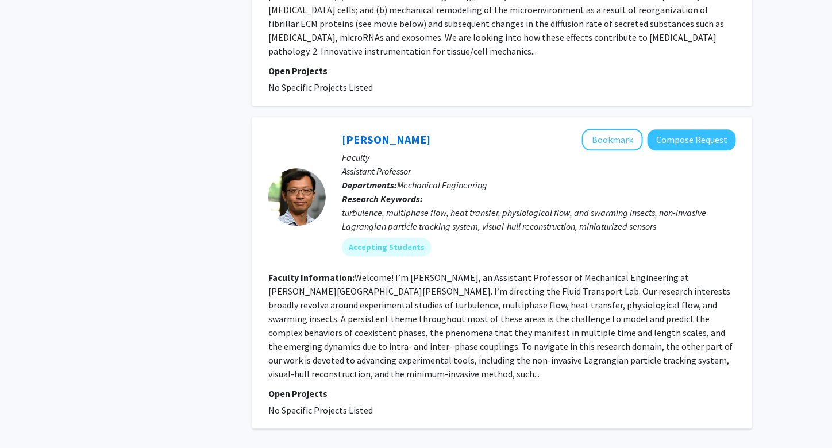 This screenshot has height=448, width=832. What do you see at coordinates (539, 219) in the screenshot?
I see `div: turbulence, multiphase flow, heat transfer, physiological flow, and swarming insects, non-invasiv...` at bounding box center [539, 219].